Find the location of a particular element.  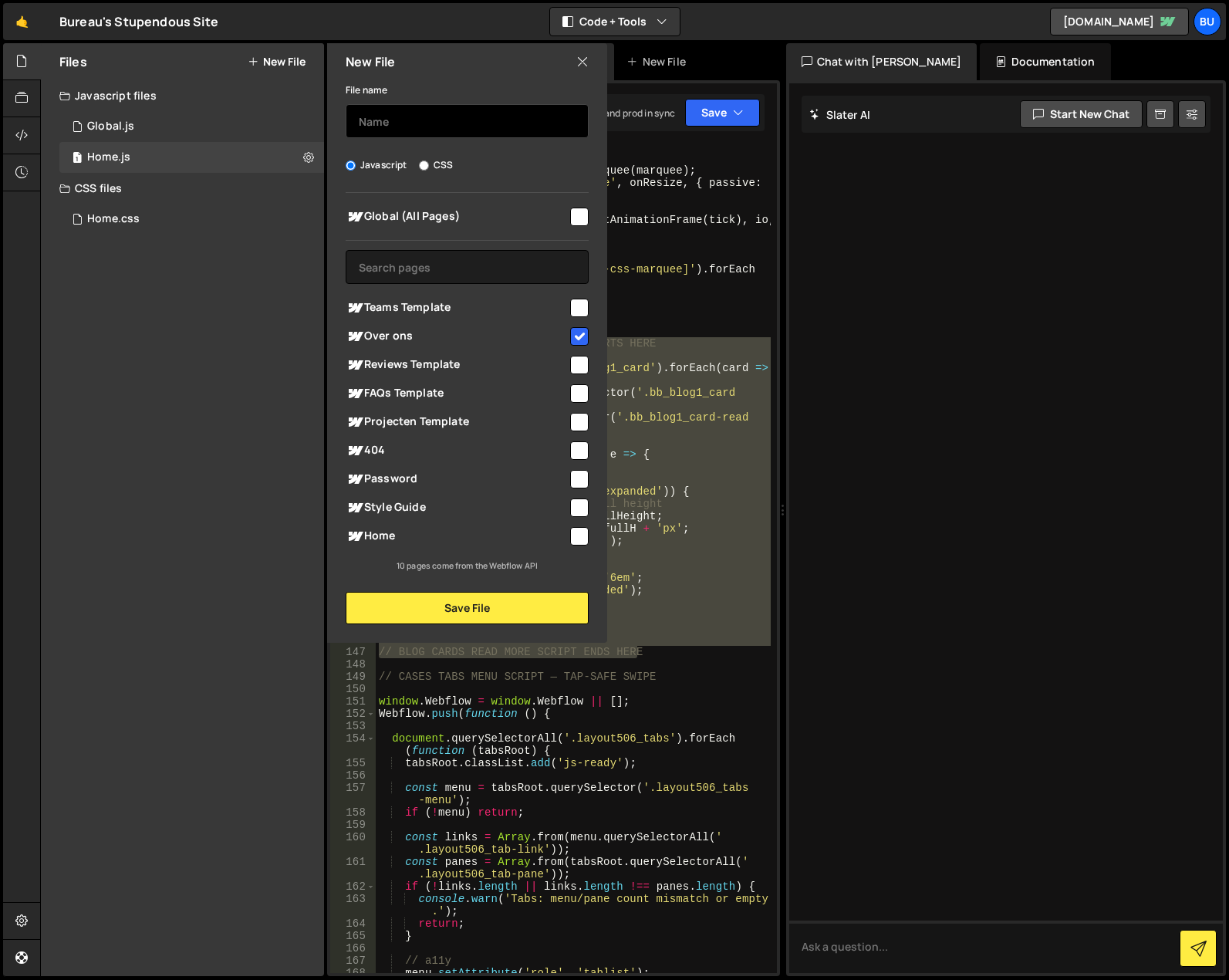

div: 151 is located at coordinates (352, 701).